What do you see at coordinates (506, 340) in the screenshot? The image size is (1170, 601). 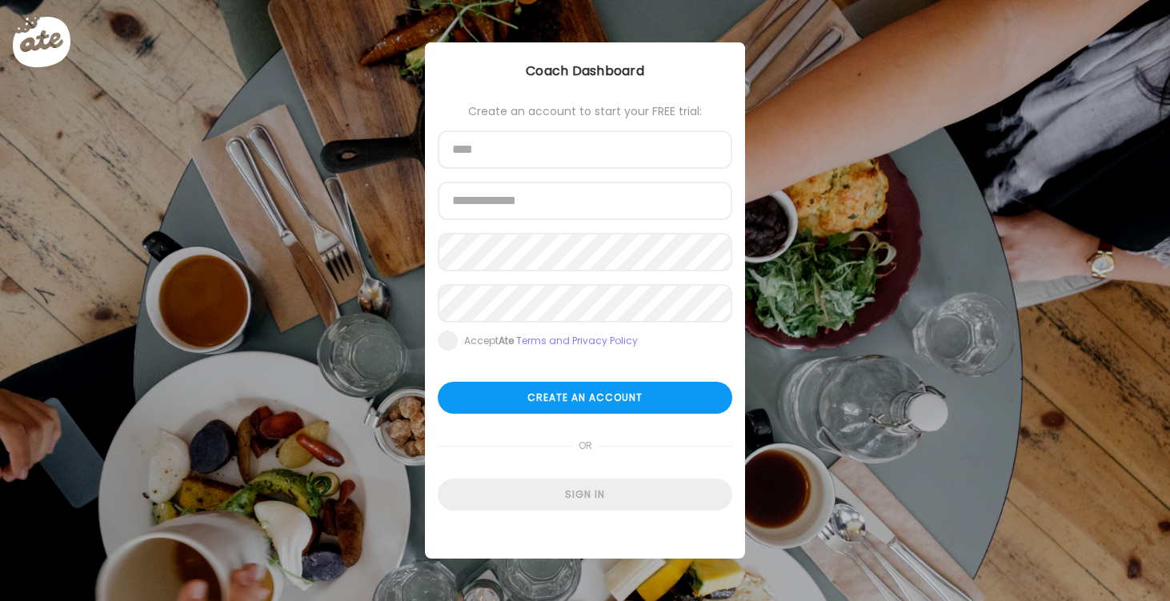 I see `b: Ate` at bounding box center [506, 340].